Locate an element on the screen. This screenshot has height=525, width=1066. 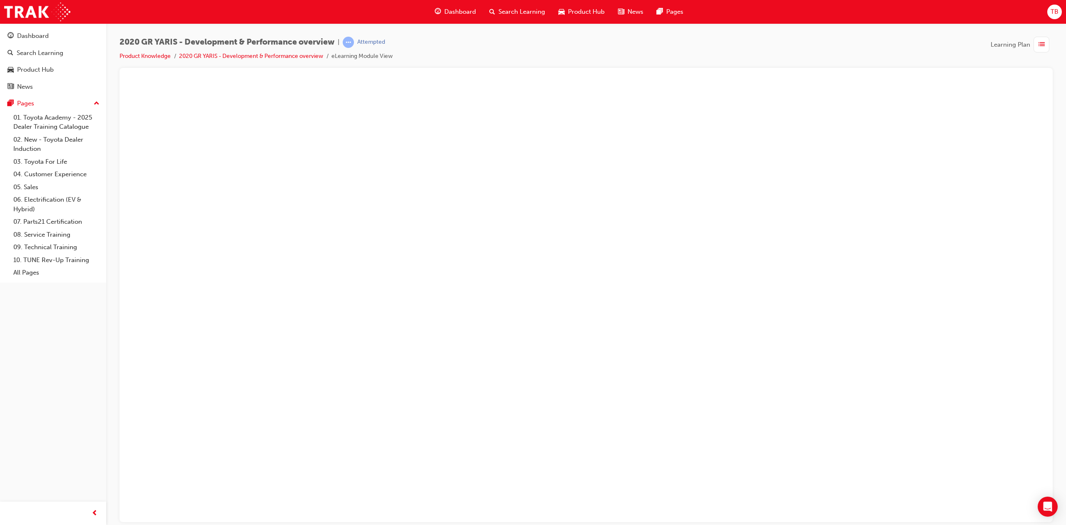
button: TB is located at coordinates (1054, 12).